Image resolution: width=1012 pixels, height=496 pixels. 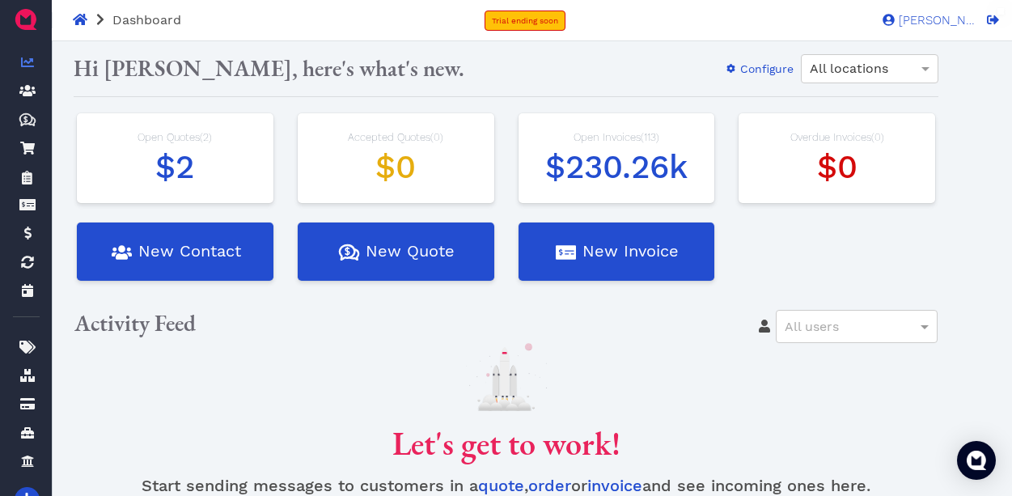 What do you see at coordinates (616, 137) in the screenshot?
I see `div: Open Invoices ( )` at bounding box center [616, 137].